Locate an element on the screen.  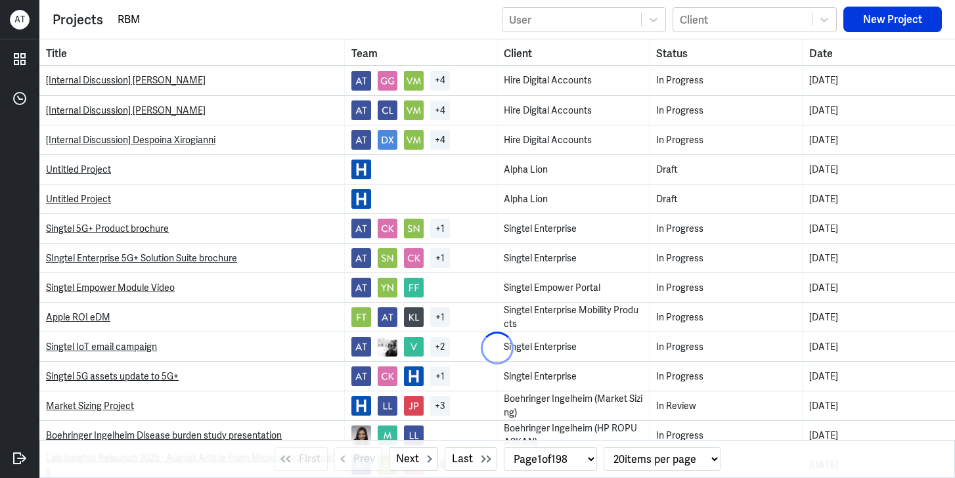
input: Search is located at coordinates (305, 20).